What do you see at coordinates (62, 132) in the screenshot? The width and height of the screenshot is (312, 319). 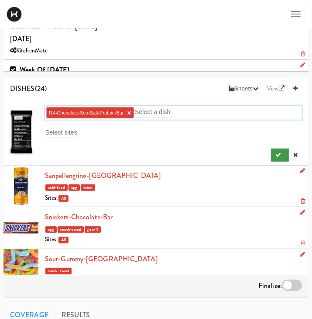 I see `input: Select sites` at bounding box center [62, 132].